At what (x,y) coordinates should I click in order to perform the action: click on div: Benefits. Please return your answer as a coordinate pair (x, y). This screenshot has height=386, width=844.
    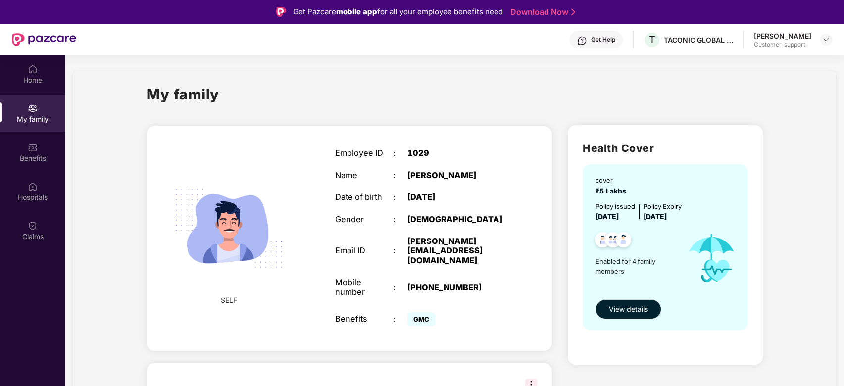
    Looking at the image, I should click on (364, 319).